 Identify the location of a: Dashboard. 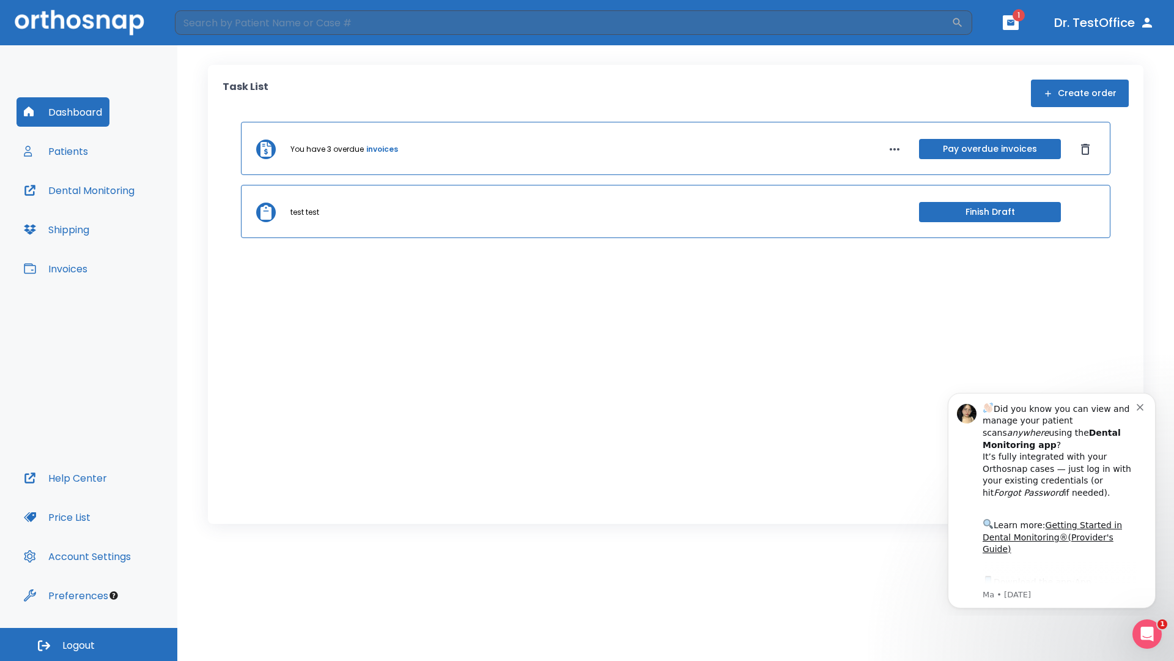
(63, 112).